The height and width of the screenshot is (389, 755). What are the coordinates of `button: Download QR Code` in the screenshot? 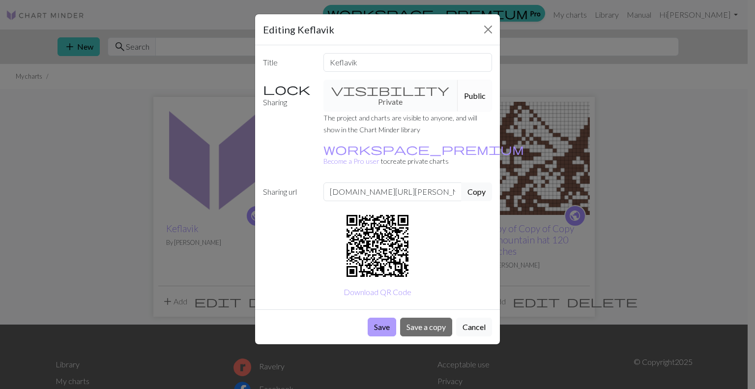 It's located at (377, 292).